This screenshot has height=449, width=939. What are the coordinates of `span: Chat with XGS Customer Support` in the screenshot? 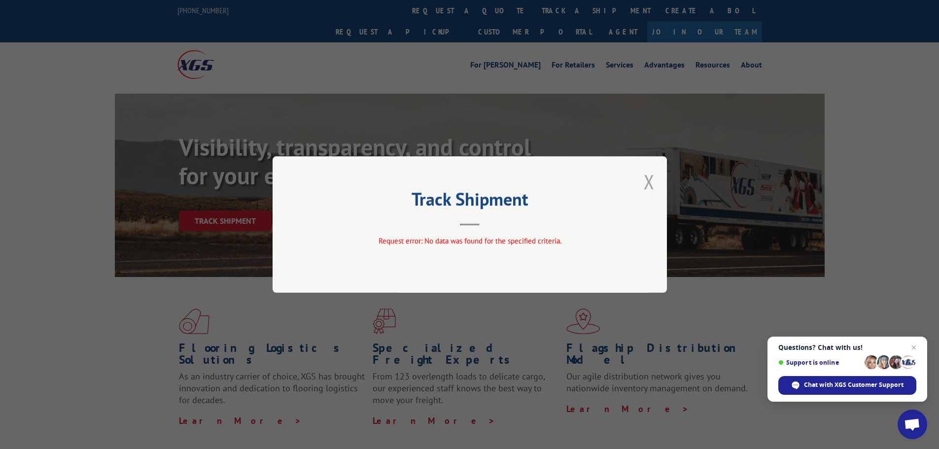 It's located at (853, 385).